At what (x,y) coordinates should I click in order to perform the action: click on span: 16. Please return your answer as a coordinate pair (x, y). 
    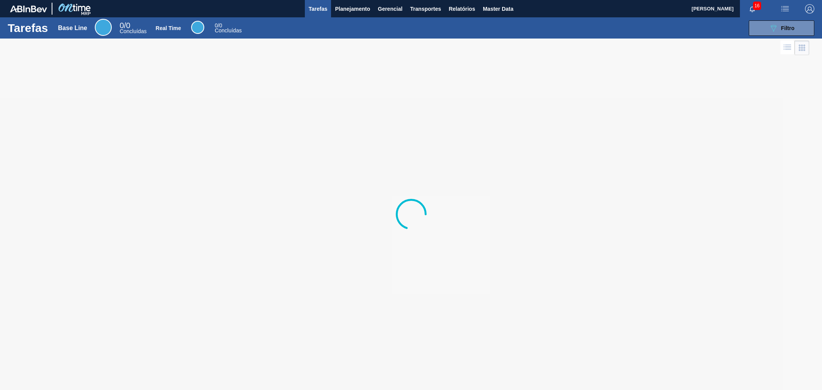
    Looking at the image, I should click on (757, 6).